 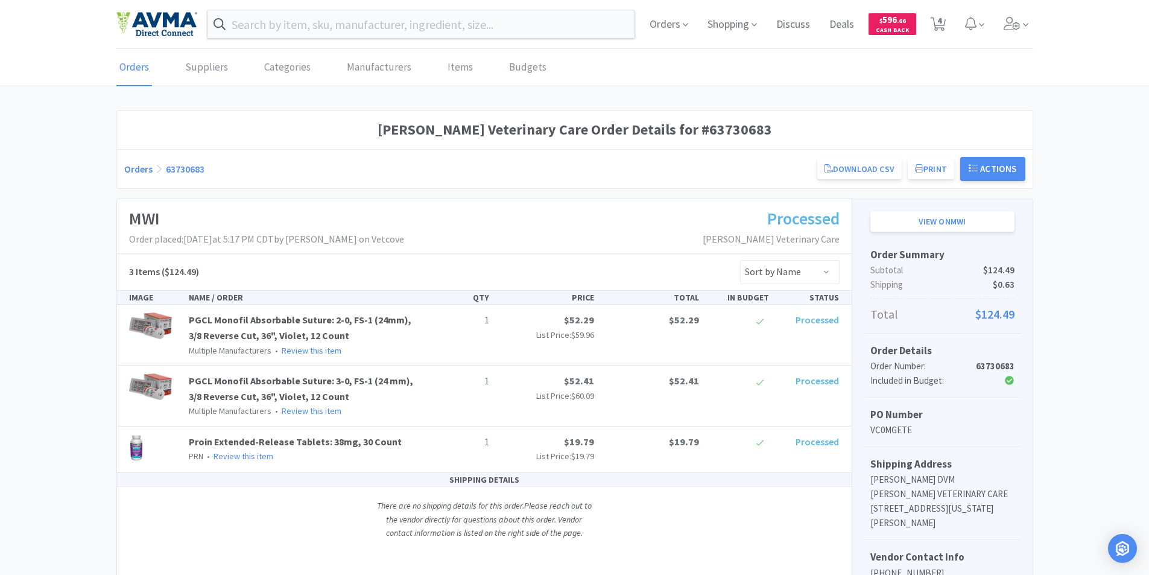 What do you see at coordinates (484, 519) in the screenshot?
I see `i: There are no shipping details for this order. Please reach out to the vendor directly for questio...` at bounding box center [484, 519].